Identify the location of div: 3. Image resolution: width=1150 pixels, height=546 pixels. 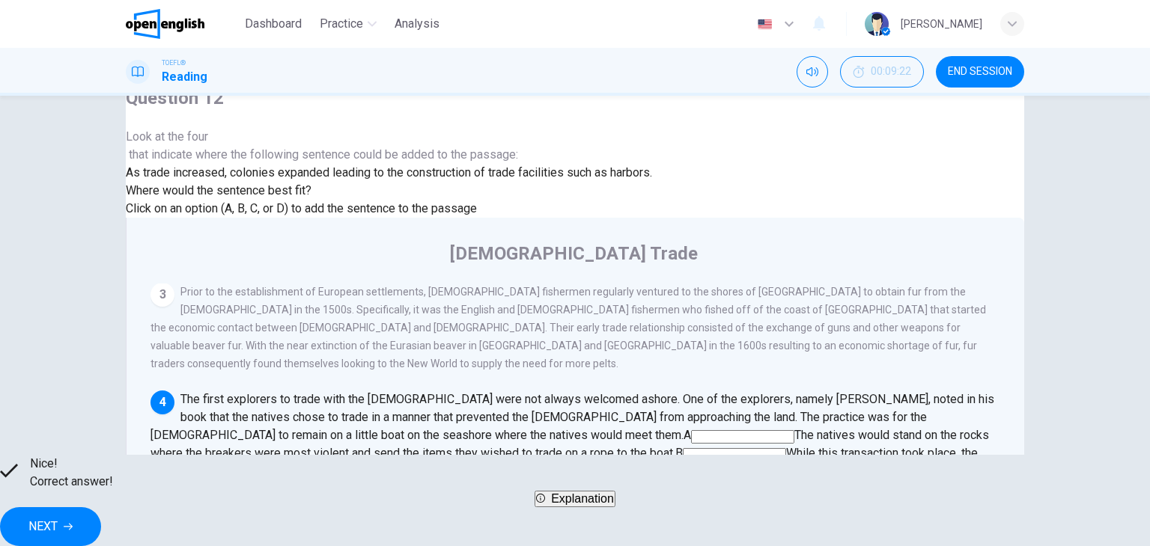
(162, 295).